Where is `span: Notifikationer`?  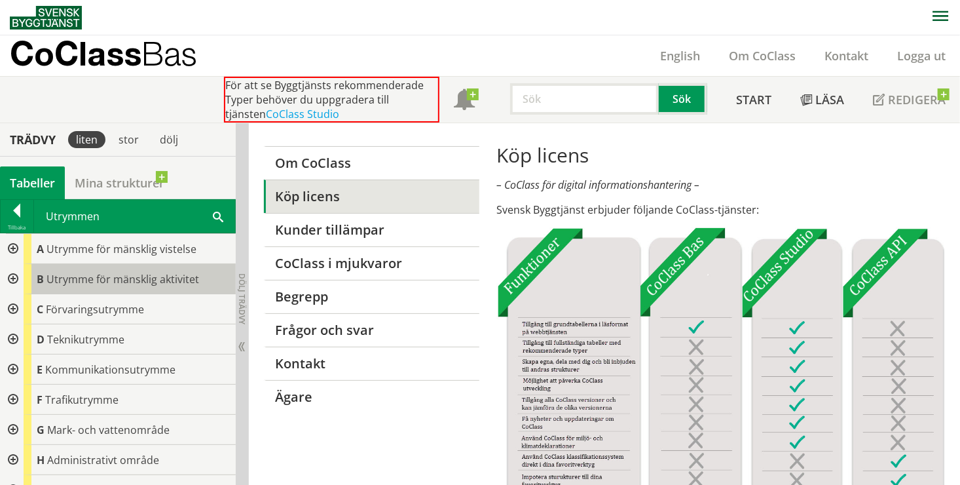
span: Notifikationer is located at coordinates (464, 101).